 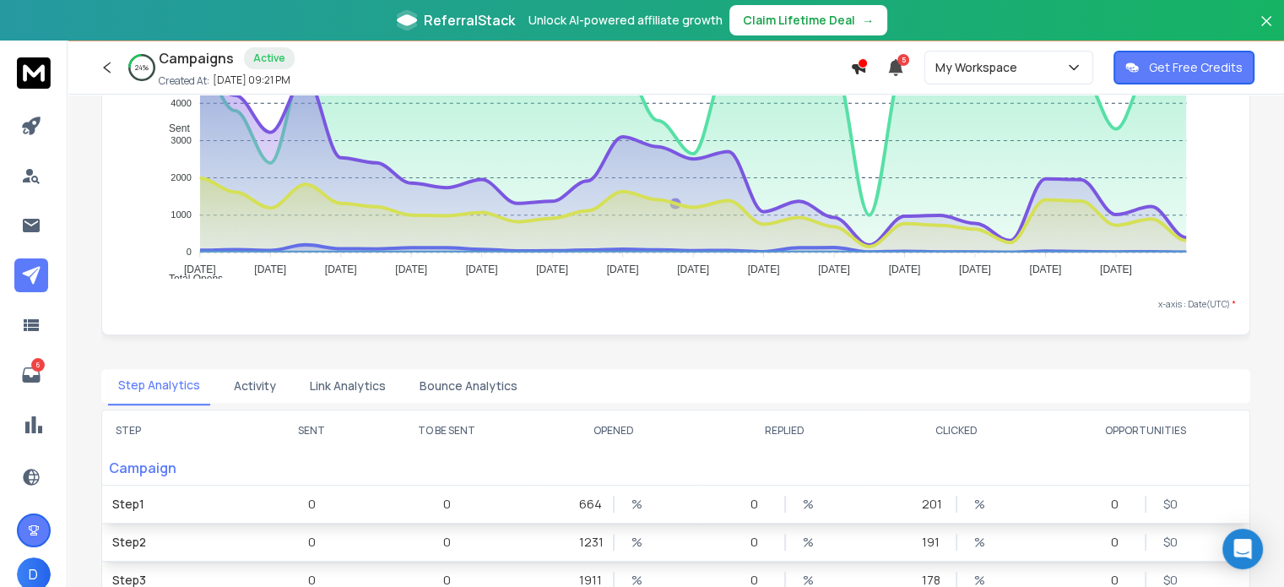 I want to click on button: Bounce Analytics, so click(x=468, y=386).